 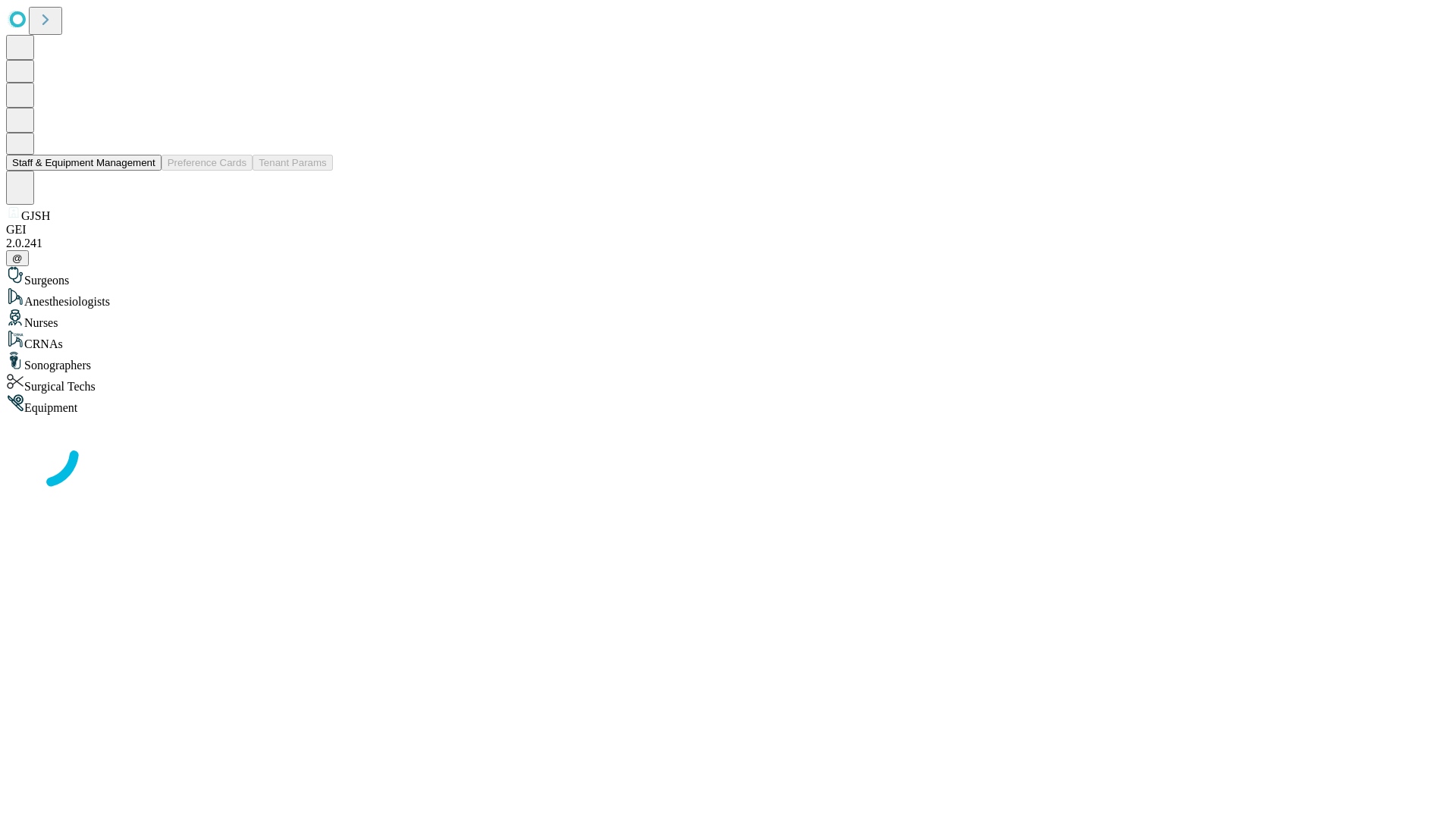 I want to click on div: Surgical Techs, so click(x=728, y=383).